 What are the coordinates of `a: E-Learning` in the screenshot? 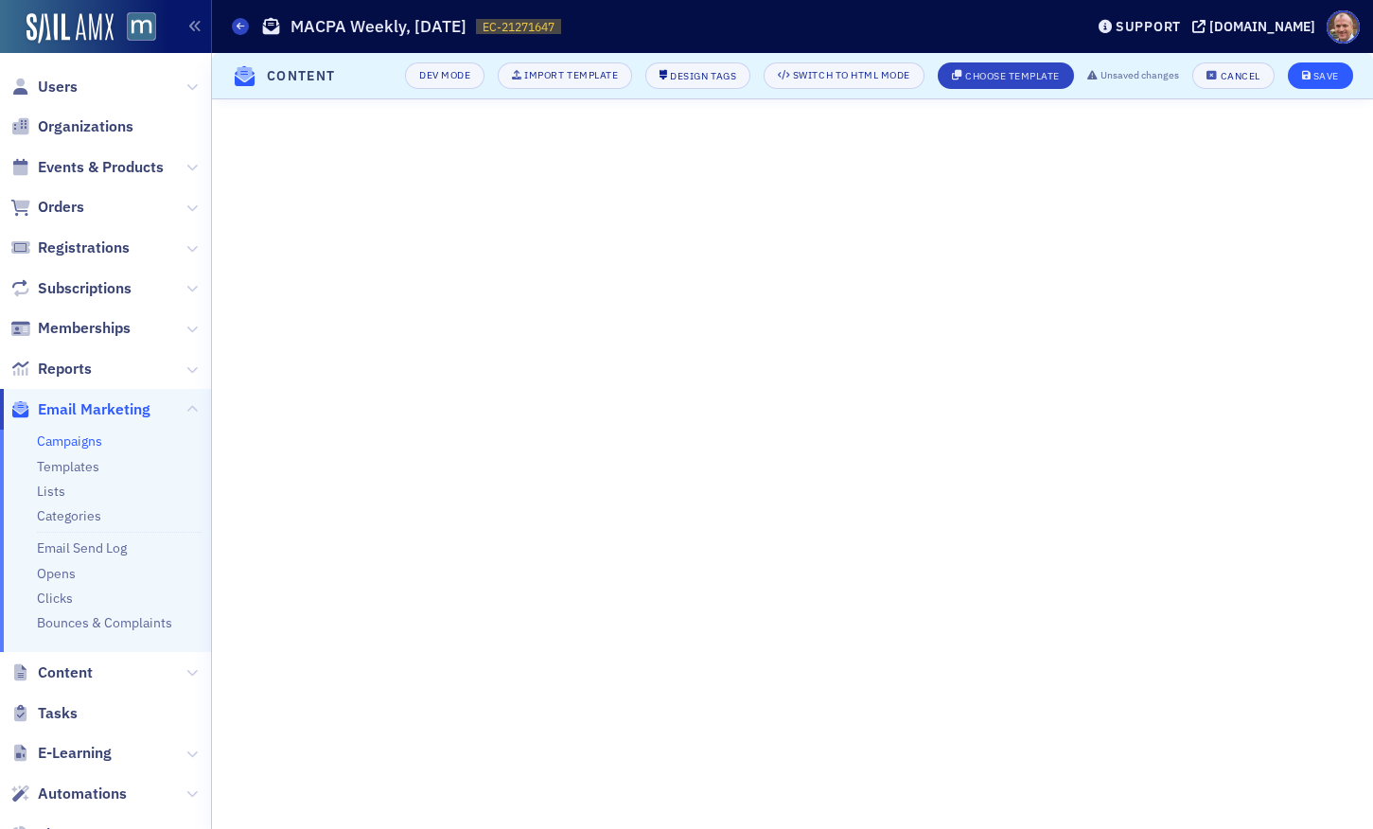 It's located at (61, 753).